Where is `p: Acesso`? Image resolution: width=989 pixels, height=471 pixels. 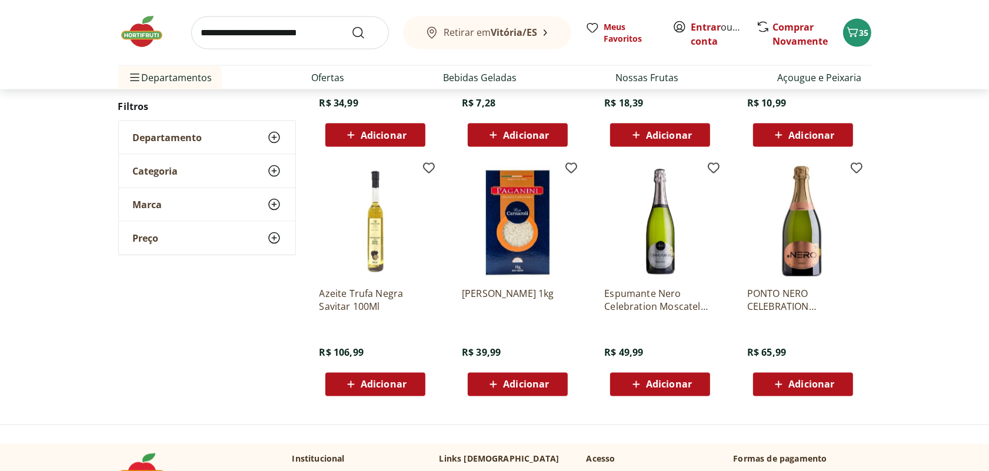 p: Acesso is located at coordinates (600, 459).